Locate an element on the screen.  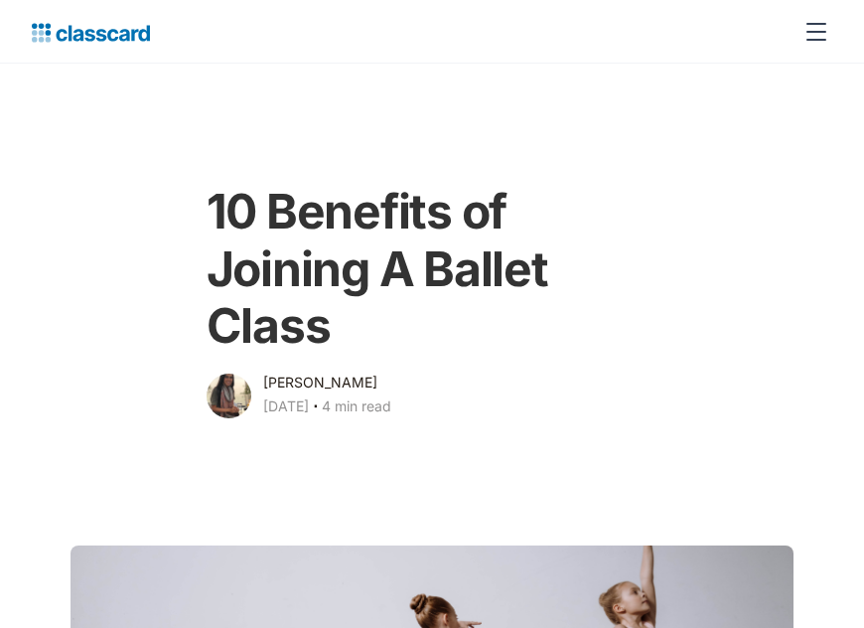
div: menu is located at coordinates (812, 32).